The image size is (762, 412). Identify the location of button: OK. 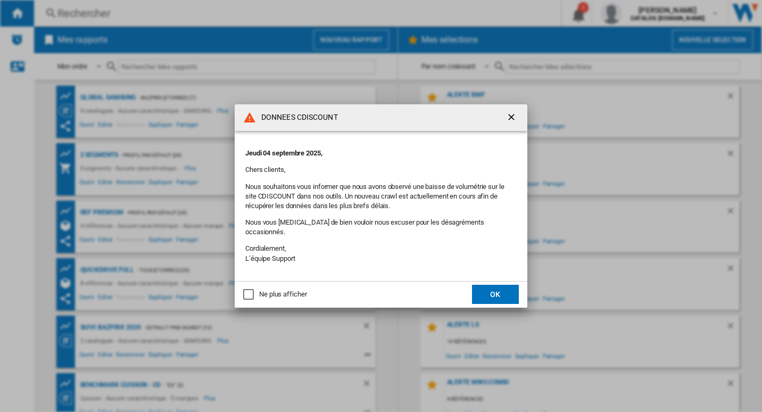
(496, 294).